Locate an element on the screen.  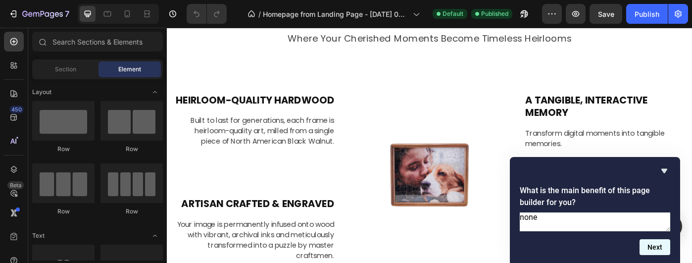
div: What is the main benefit of this page builder for you? is located at coordinates (595, 210).